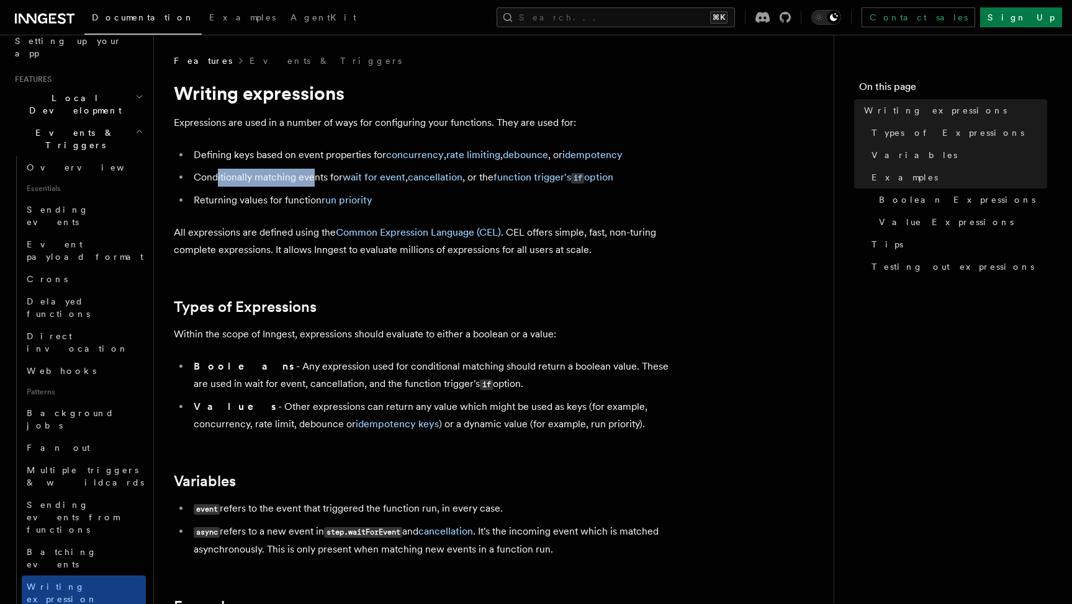 The width and height of the screenshot is (1072, 604). Describe the element at coordinates (68, 47) in the screenshot. I see `span: Setting up your app` at that location.